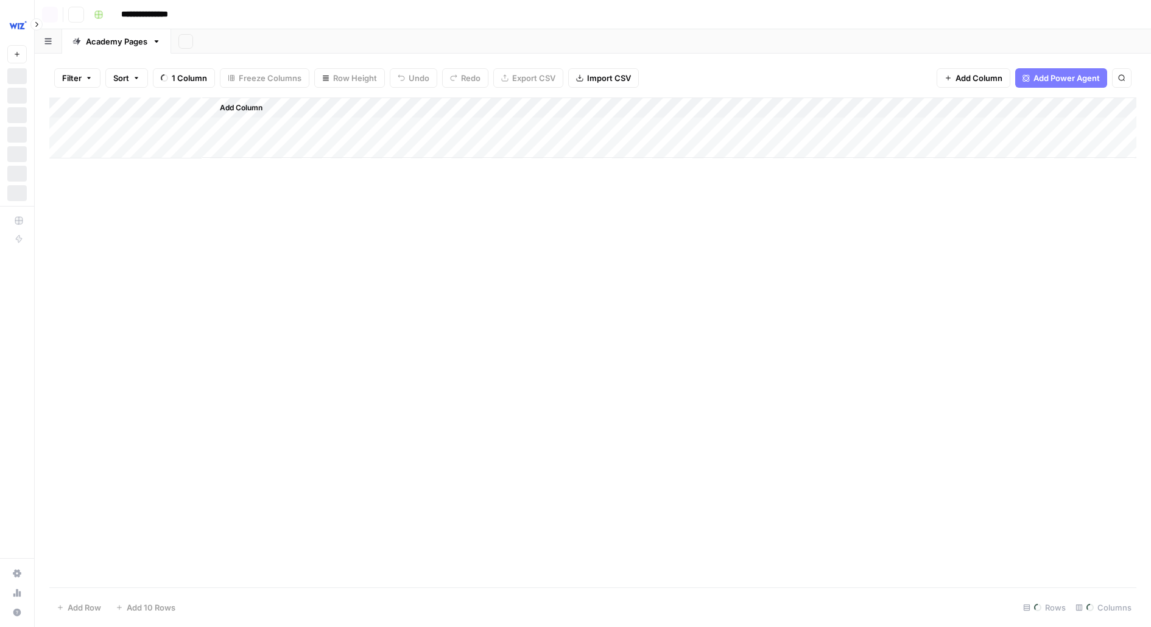  I want to click on button: Add Power Agent, so click(1061, 78).